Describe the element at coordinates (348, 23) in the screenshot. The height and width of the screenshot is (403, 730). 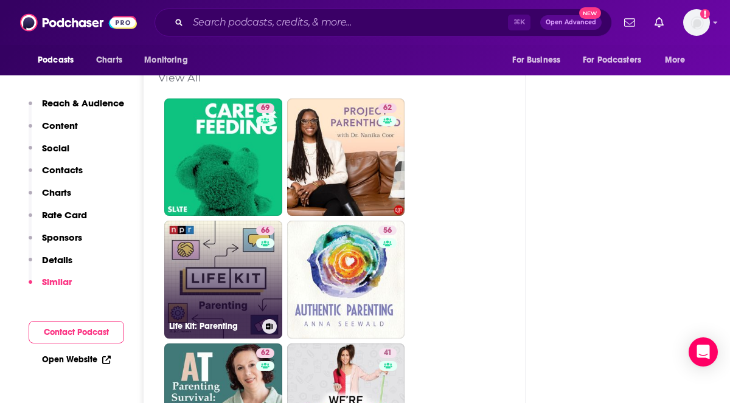
I see `input: Search podcasts, credits, & more...` at that location.